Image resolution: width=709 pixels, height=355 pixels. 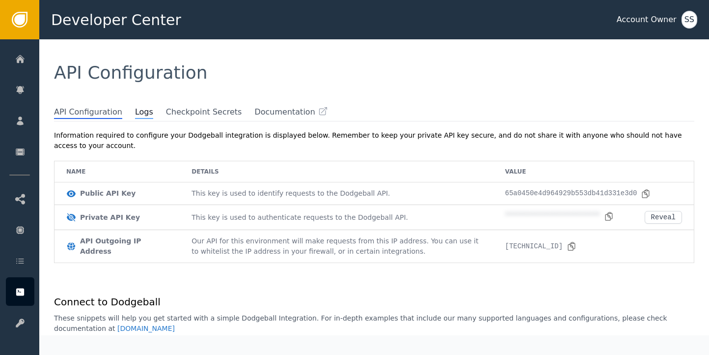 What do you see at coordinates (690, 20) in the screenshot?
I see `button: SS` at bounding box center [690, 20].